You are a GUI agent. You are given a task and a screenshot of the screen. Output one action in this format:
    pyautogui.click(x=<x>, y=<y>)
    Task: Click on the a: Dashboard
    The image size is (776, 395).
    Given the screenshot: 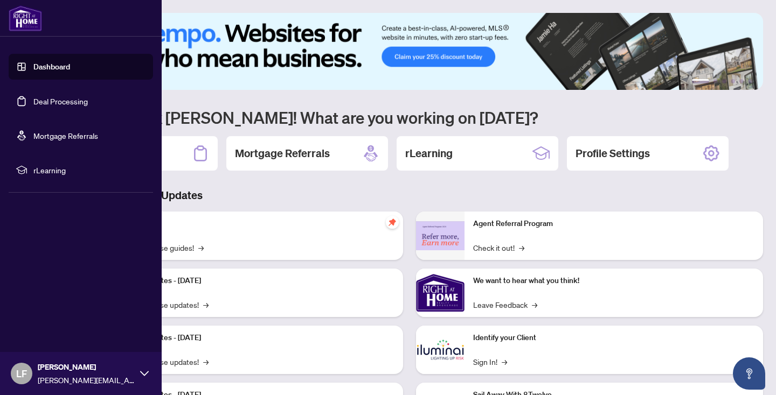 What is the action you would take?
    pyautogui.click(x=52, y=67)
    